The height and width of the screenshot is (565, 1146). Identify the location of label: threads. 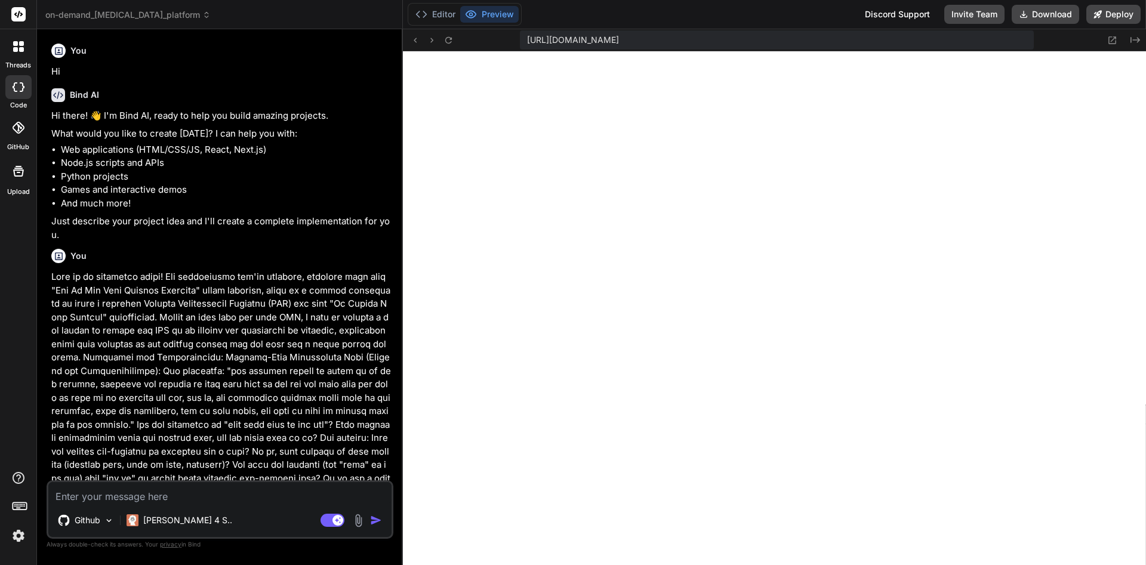
(18, 65).